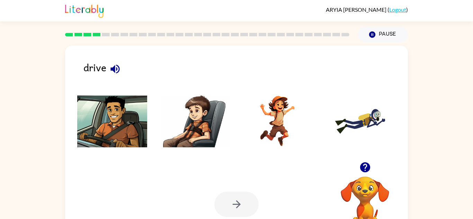 The image size is (473, 219). What do you see at coordinates (382, 35) in the screenshot?
I see `button: Pause` at bounding box center [382, 35].